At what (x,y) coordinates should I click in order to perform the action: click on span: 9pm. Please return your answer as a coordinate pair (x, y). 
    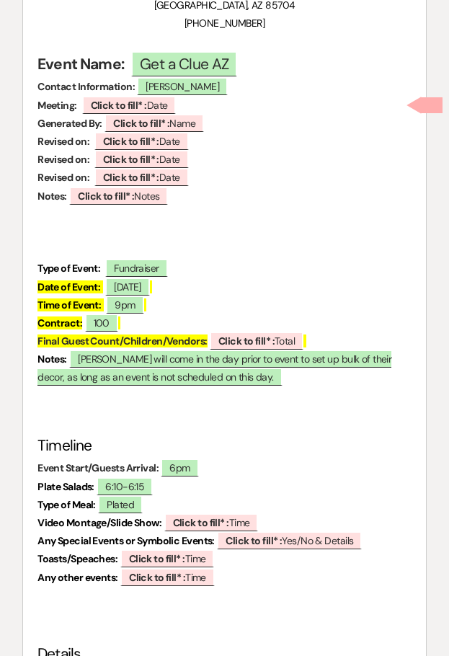
    Looking at the image, I should click on (125, 304).